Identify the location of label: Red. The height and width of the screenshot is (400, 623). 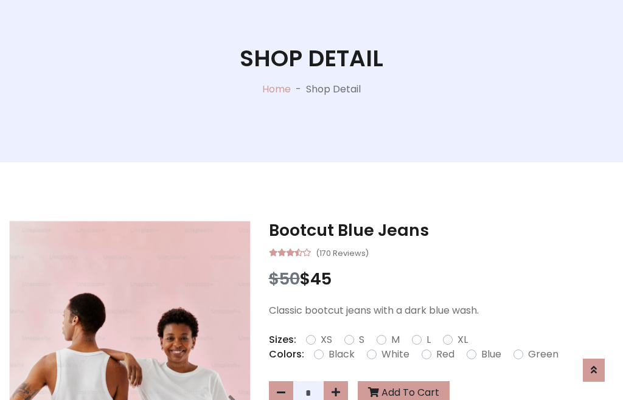
(445, 355).